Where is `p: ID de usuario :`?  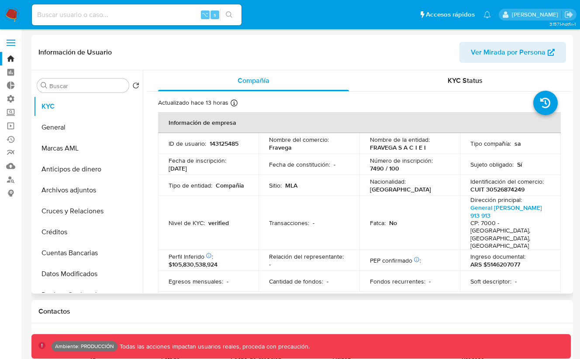
p: ID de usuario : is located at coordinates (187, 144).